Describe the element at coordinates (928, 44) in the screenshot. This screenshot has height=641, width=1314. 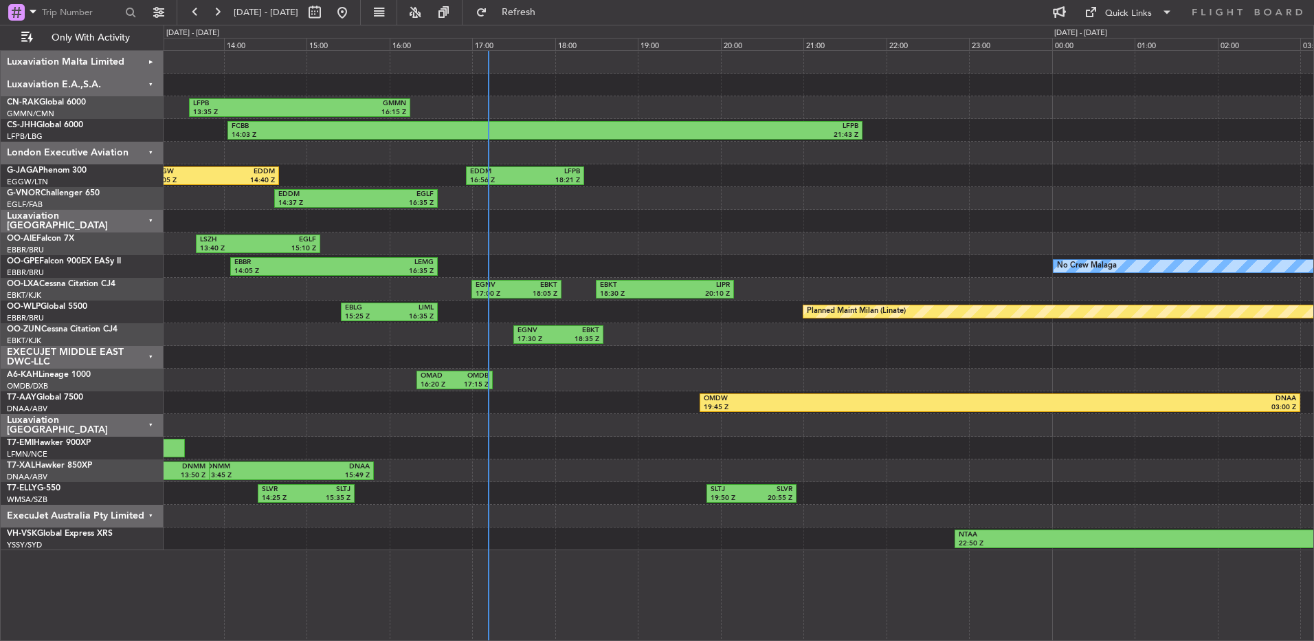
I see `div: 22:00` at that location.